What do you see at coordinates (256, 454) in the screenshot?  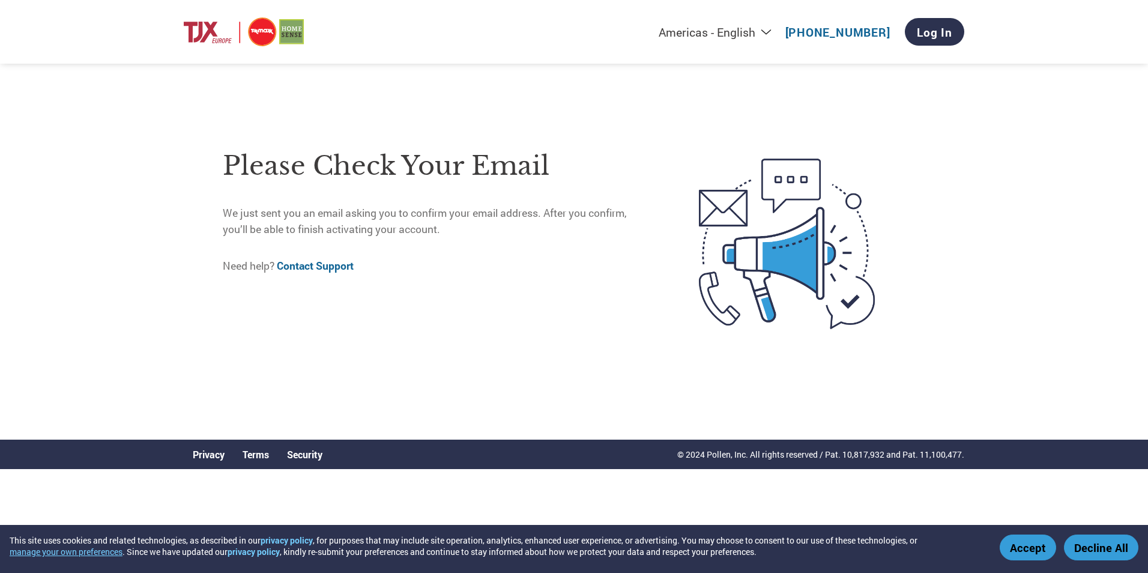 I see `a: Terms` at bounding box center [256, 454].